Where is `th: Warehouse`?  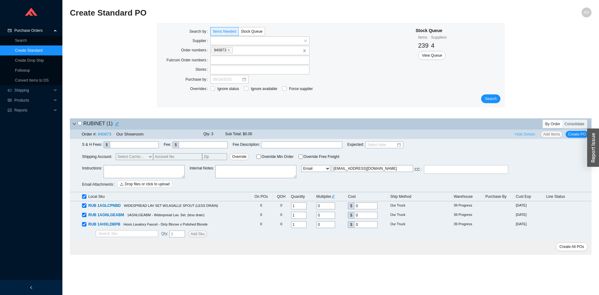 th: Warehouse is located at coordinates (468, 197).